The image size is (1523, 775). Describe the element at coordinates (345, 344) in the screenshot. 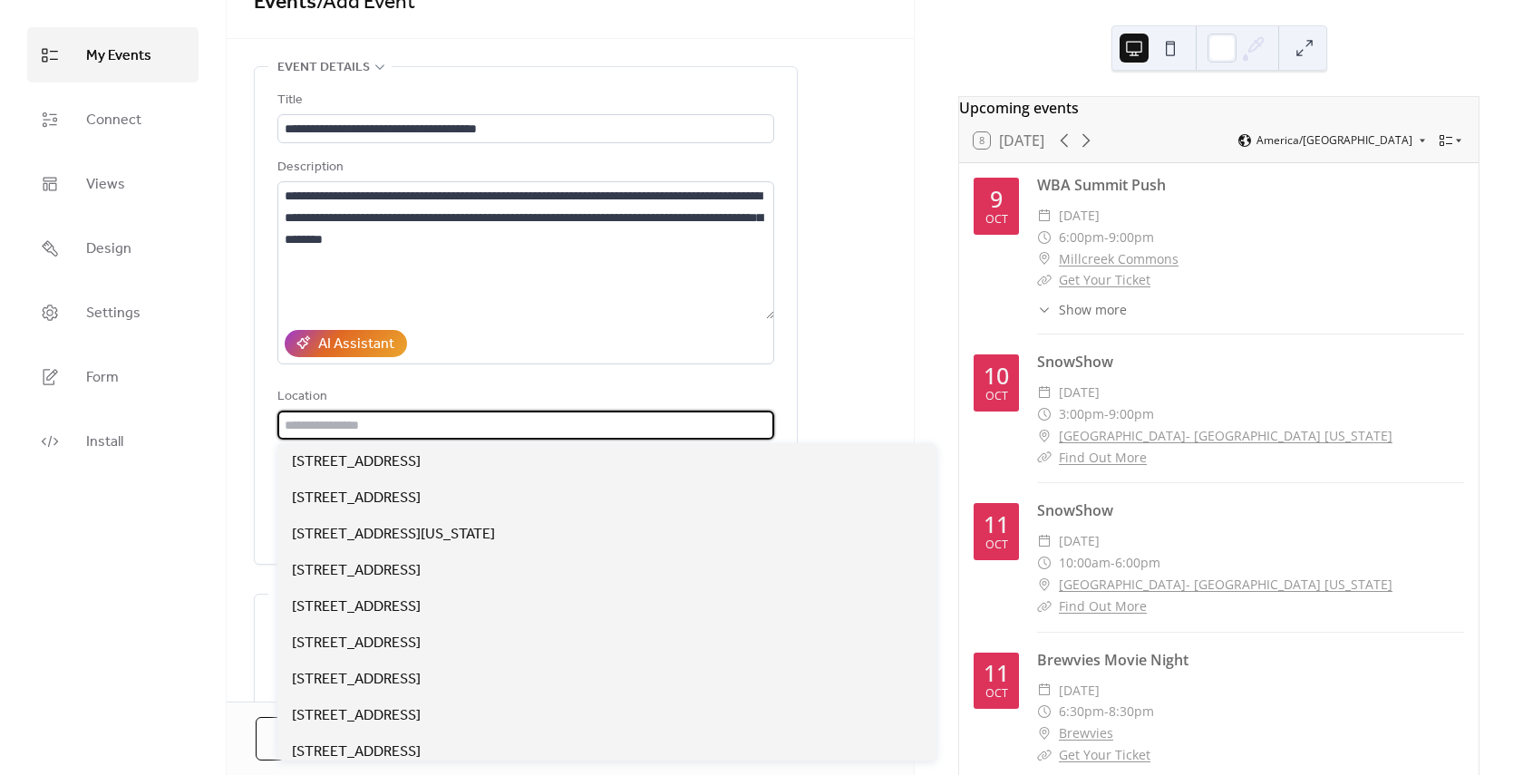

I see `button: AI Assistant` at that location.